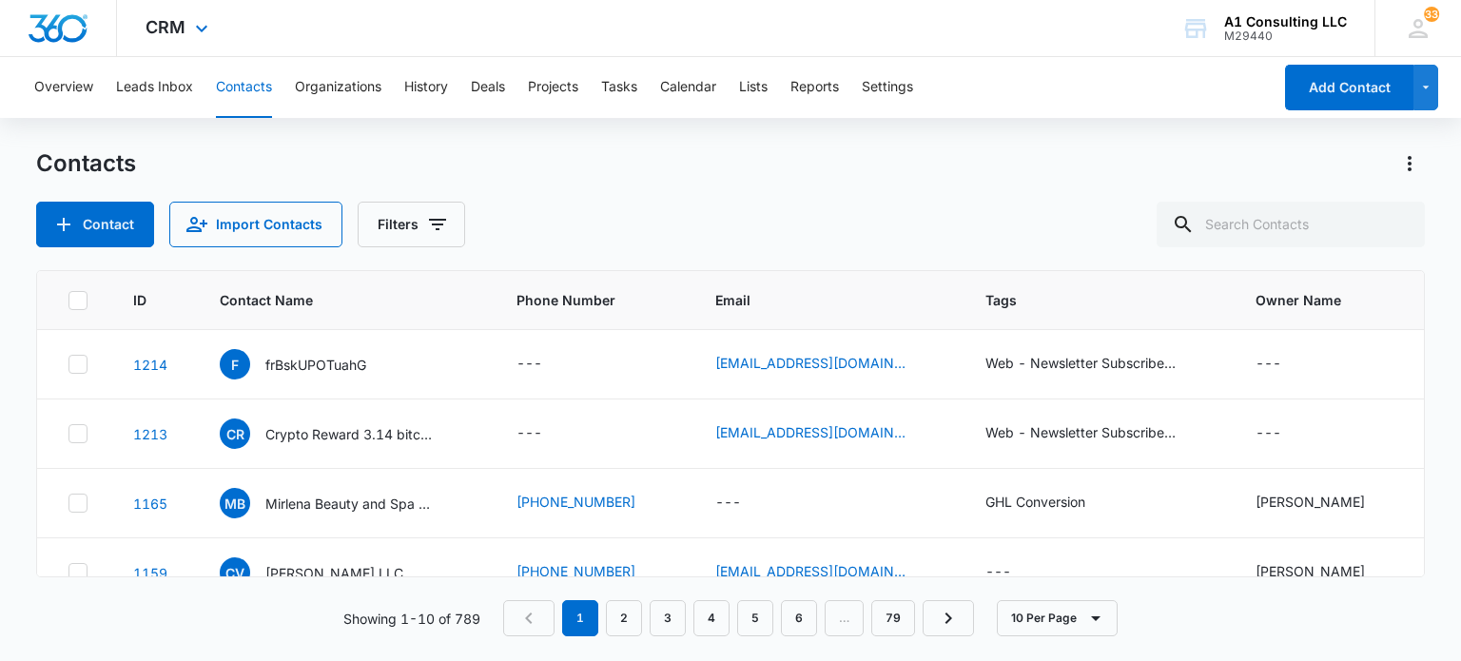  I want to click on button: Tasks, so click(619, 88).